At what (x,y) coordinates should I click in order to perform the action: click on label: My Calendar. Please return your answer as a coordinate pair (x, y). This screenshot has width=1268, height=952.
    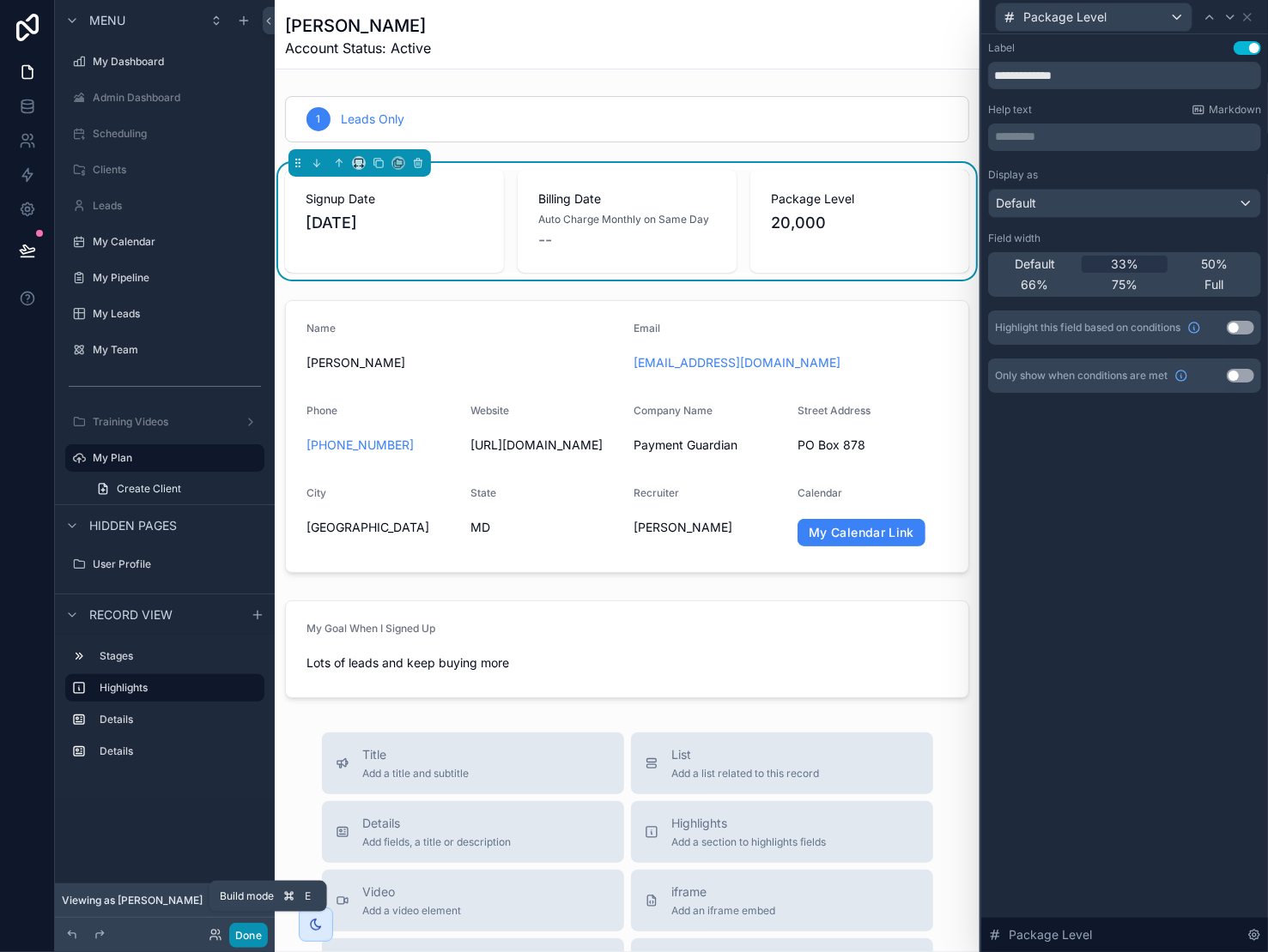
    Looking at the image, I should click on (177, 242).